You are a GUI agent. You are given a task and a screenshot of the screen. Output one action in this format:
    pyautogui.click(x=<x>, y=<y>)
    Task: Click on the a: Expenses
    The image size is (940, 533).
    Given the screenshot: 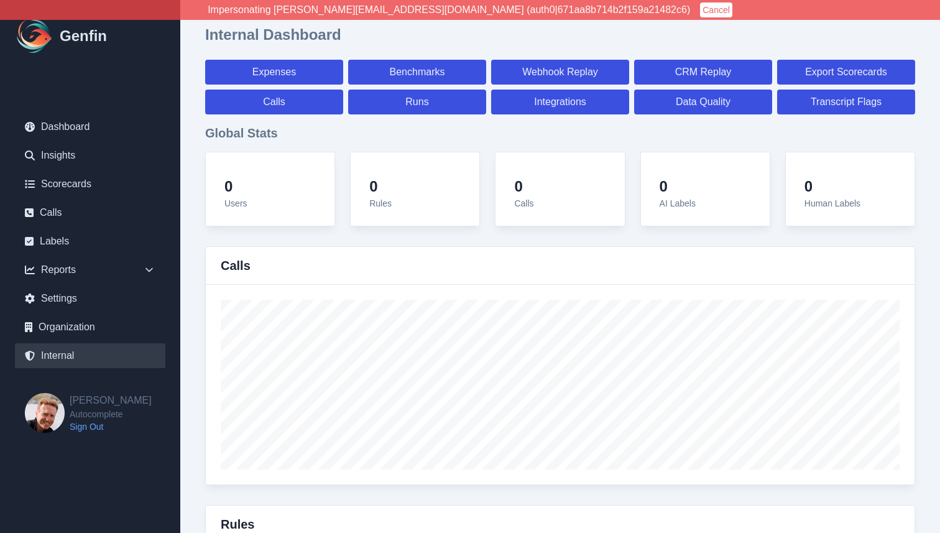 What is the action you would take?
    pyautogui.click(x=274, y=72)
    